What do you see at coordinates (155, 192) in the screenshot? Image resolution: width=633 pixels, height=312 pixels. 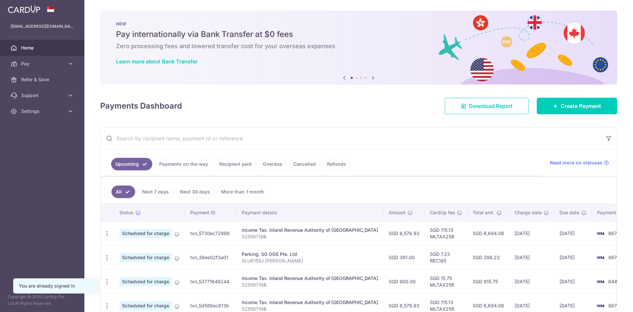 I see `a: Next 7 days` at bounding box center [155, 192].